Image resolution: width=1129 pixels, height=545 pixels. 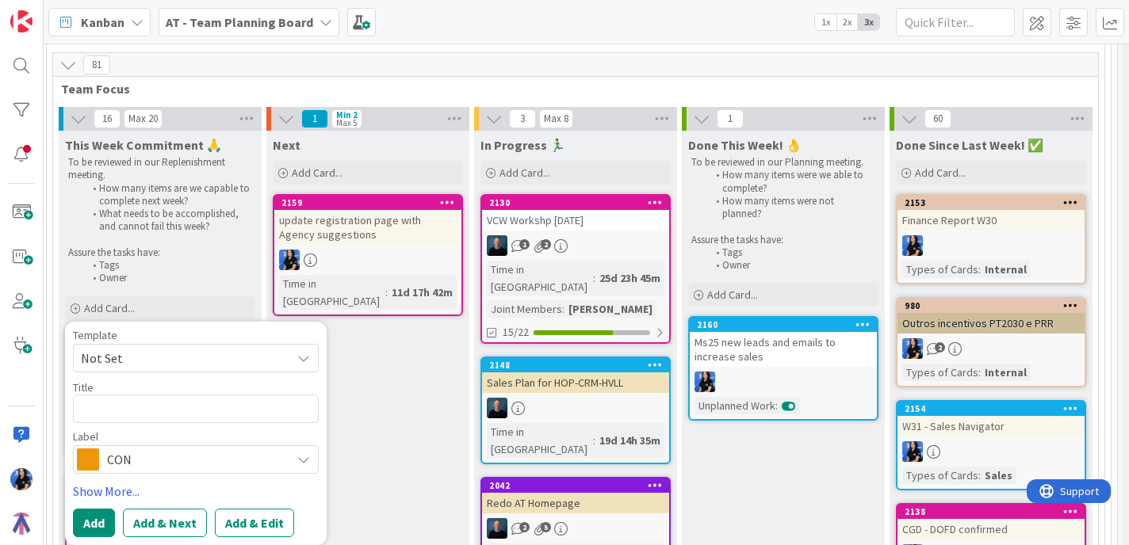 I want to click on button: Add & Edit, so click(x=254, y=523).